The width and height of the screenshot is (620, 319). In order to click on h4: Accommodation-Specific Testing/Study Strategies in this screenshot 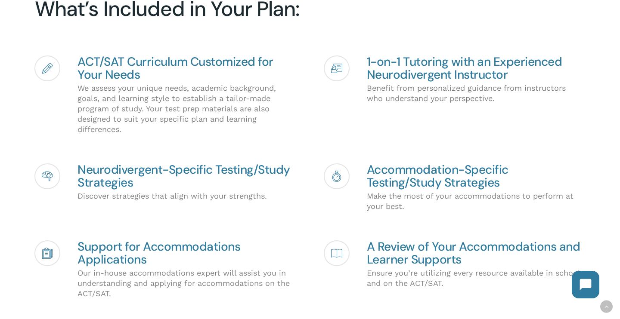, I will do `click(475, 176)`.